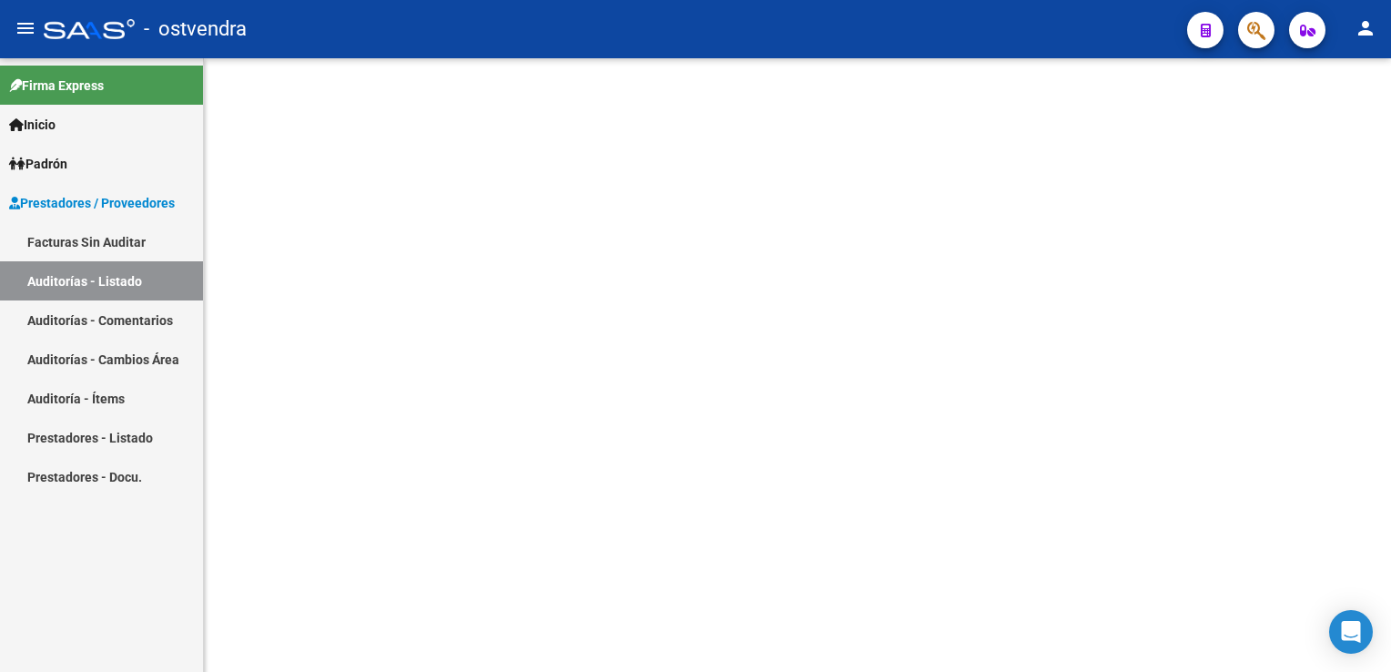  I want to click on span: Inicio, so click(32, 125).